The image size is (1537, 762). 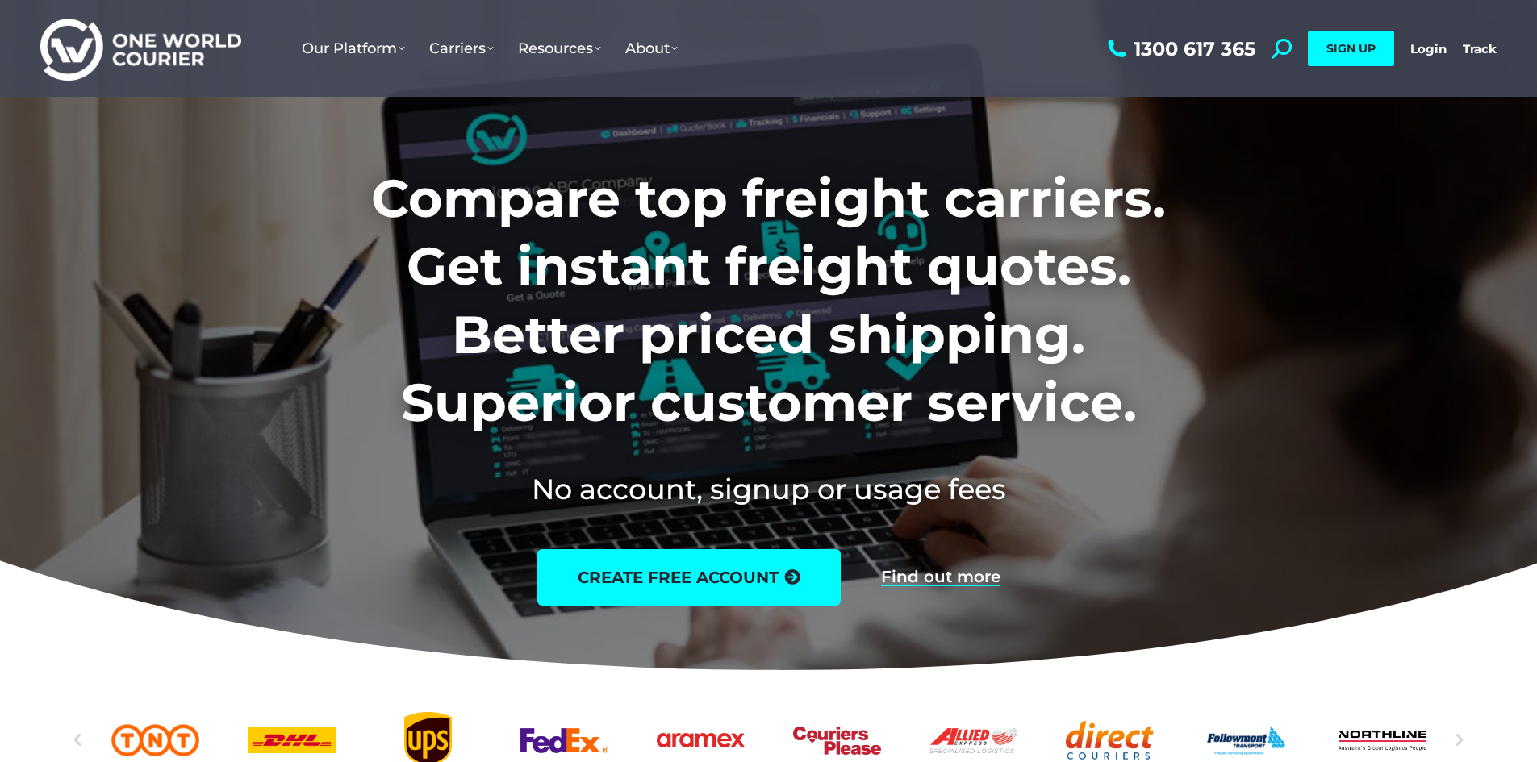 What do you see at coordinates (140, 48) in the screenshot?
I see `img: One World Courier` at bounding box center [140, 48].